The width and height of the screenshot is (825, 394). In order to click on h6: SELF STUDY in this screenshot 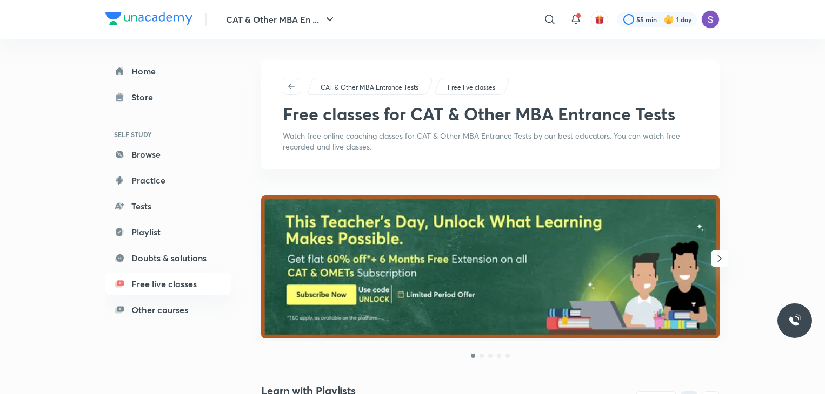, I will do `click(168, 135)`.